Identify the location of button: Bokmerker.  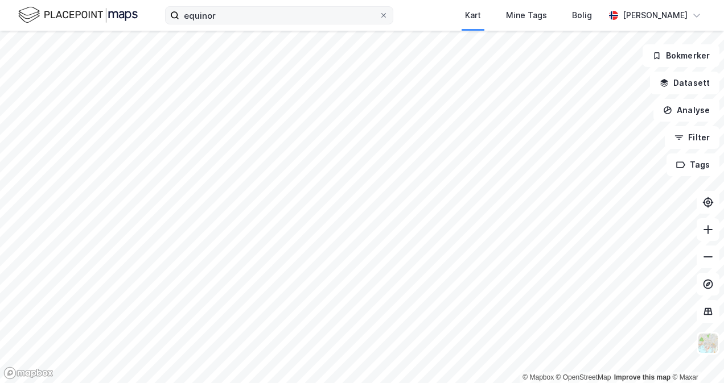
(680, 56).